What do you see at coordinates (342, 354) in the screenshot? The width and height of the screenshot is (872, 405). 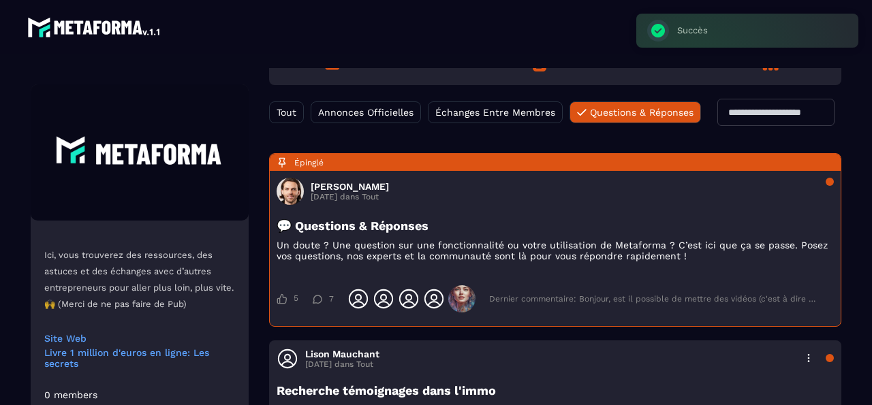 I see `h3: Lison Mauchant` at bounding box center [342, 354].